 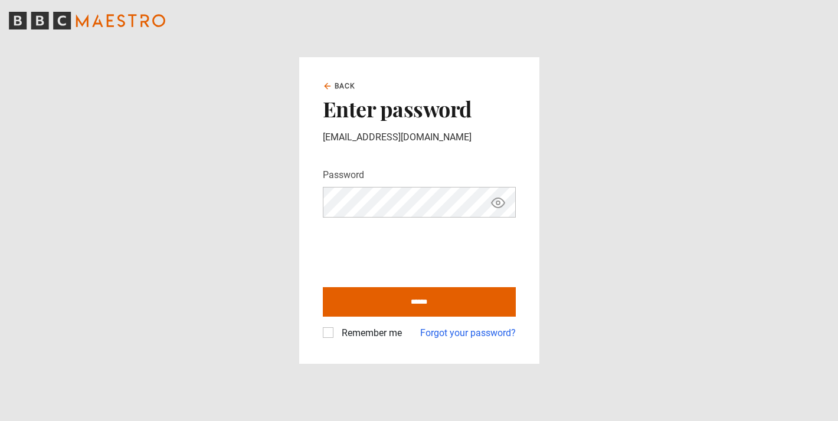 What do you see at coordinates (498, 202) in the screenshot?
I see `button: Show password` at bounding box center [498, 202].